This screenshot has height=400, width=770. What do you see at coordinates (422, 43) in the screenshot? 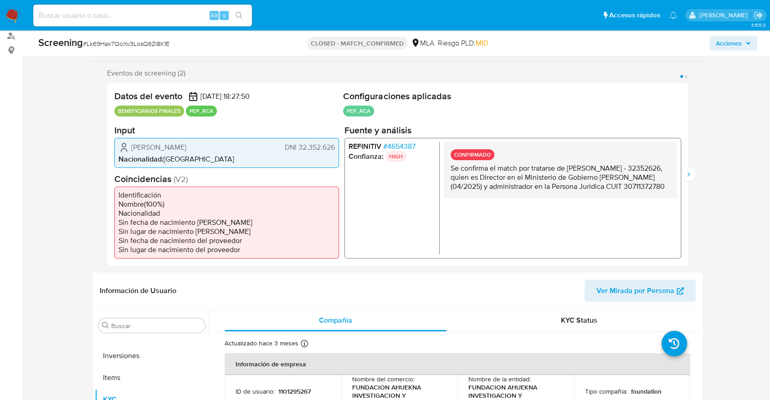
I see `div: MLA` at bounding box center [422, 43].